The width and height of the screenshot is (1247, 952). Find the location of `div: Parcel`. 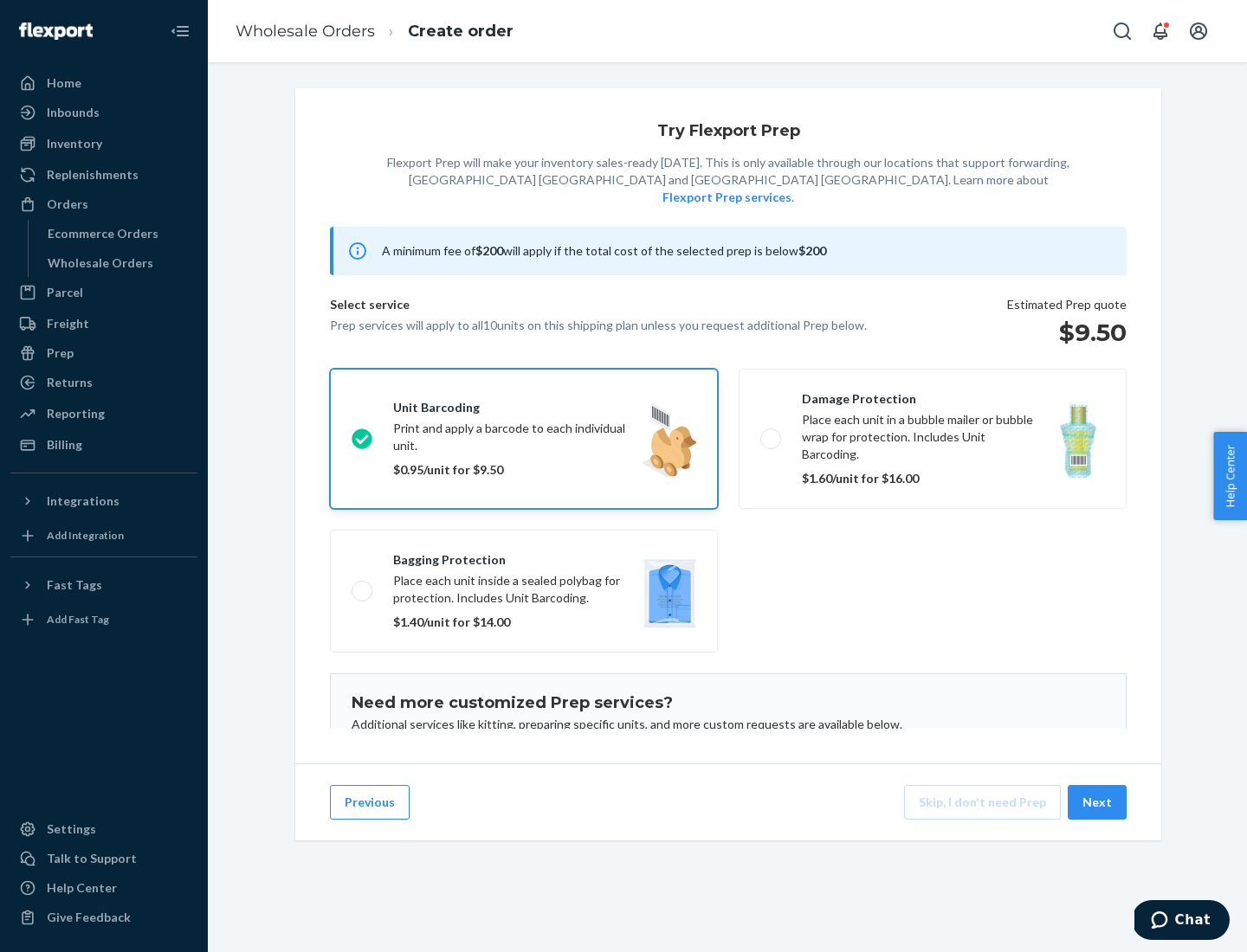

div: Parcel is located at coordinates (65, 292).